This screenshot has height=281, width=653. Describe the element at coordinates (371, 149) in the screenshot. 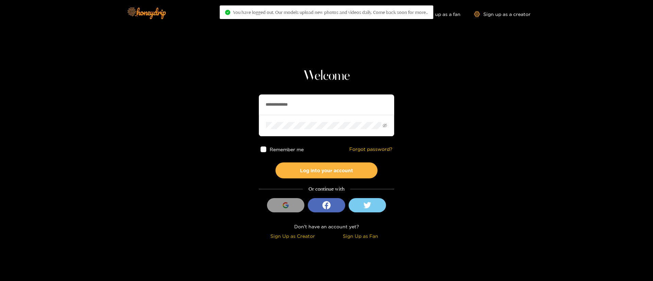

I see `a: Forgot password?` at that location.